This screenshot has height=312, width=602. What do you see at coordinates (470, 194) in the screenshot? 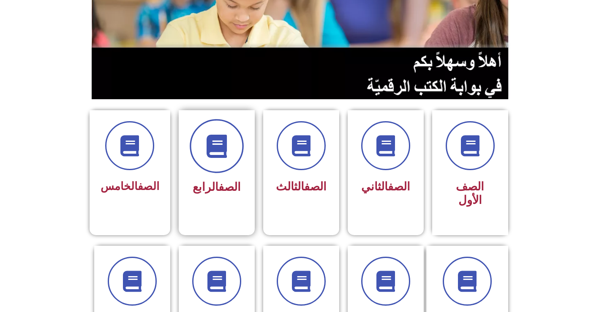
I see `span: الصف الأول` at bounding box center [470, 194].